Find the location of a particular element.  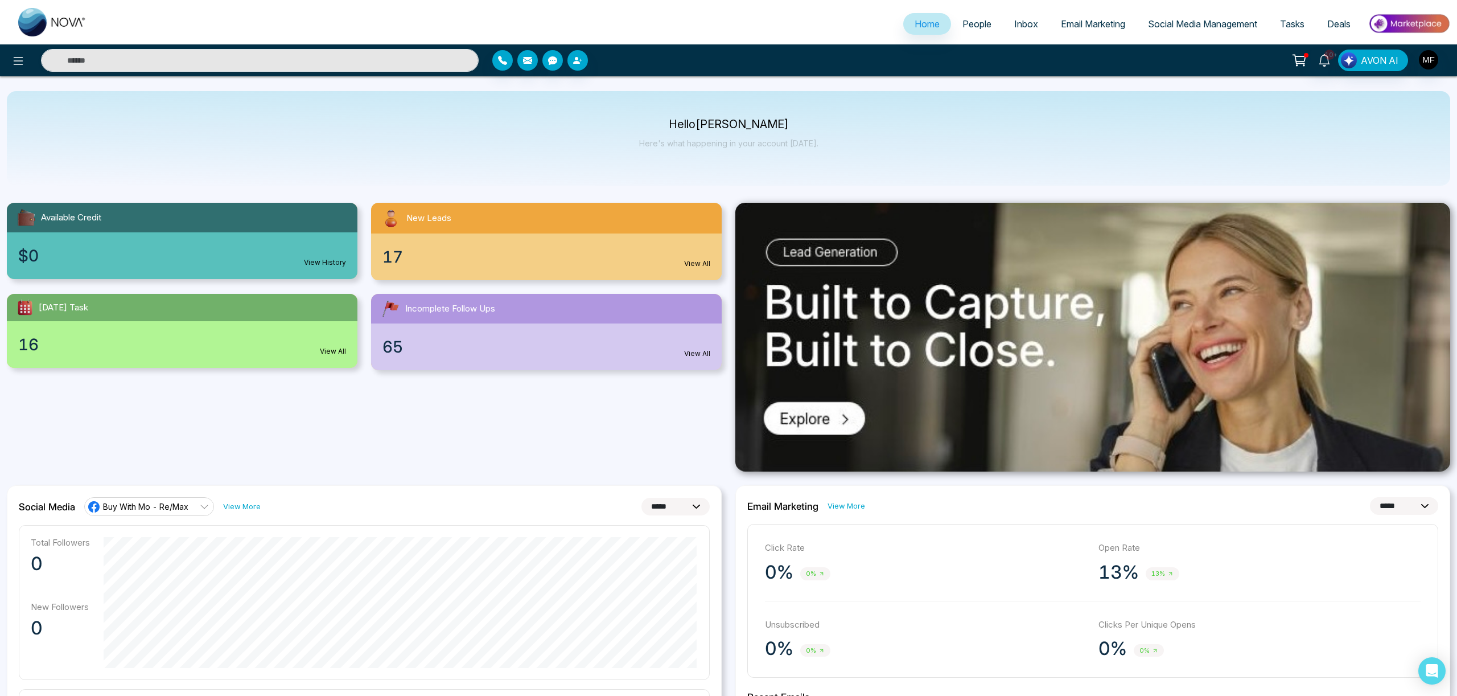

a: Social Media Management is located at coordinates (1203, 24).